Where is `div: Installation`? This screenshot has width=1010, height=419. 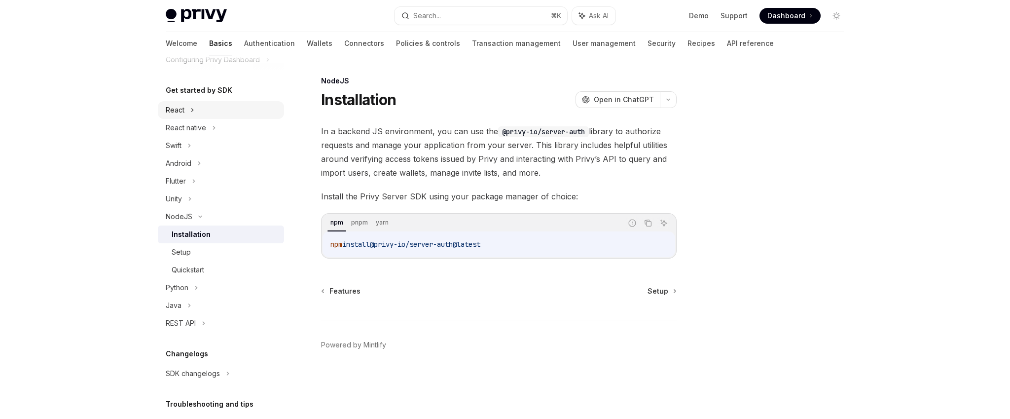 div: Installation is located at coordinates (191, 234).